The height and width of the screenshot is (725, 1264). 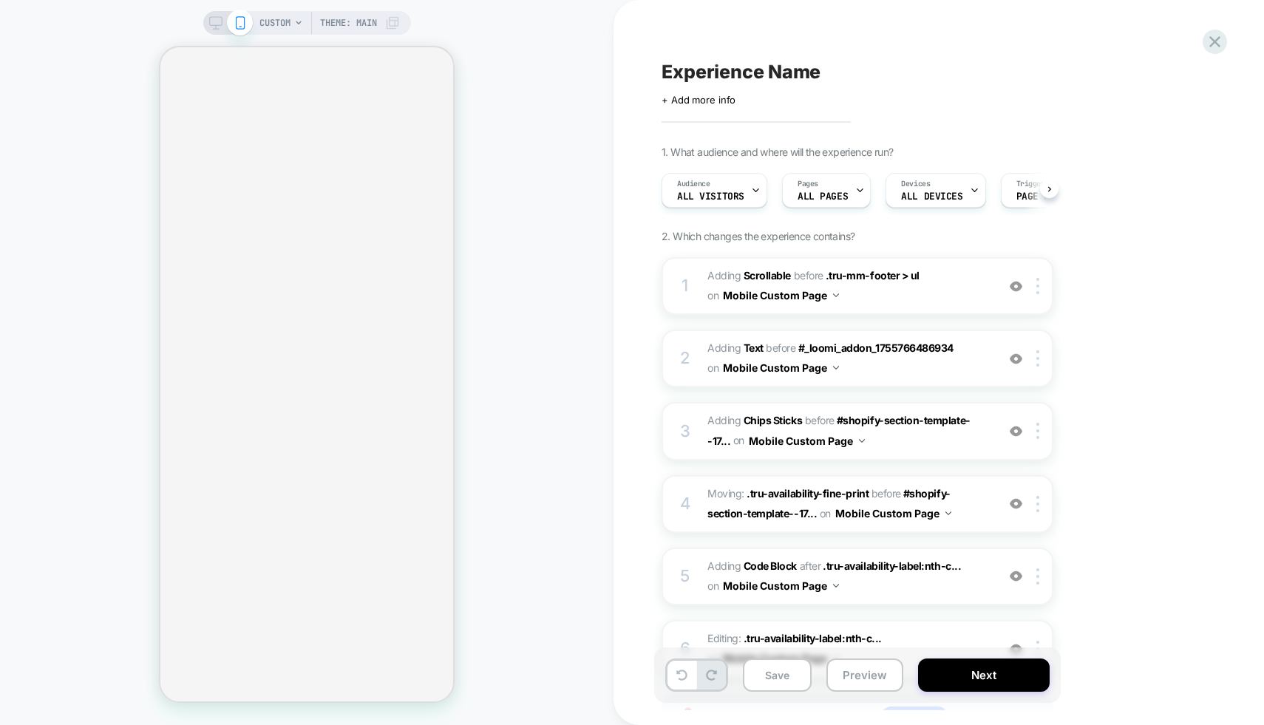 I want to click on b: Chips Sticks, so click(x=772, y=420).